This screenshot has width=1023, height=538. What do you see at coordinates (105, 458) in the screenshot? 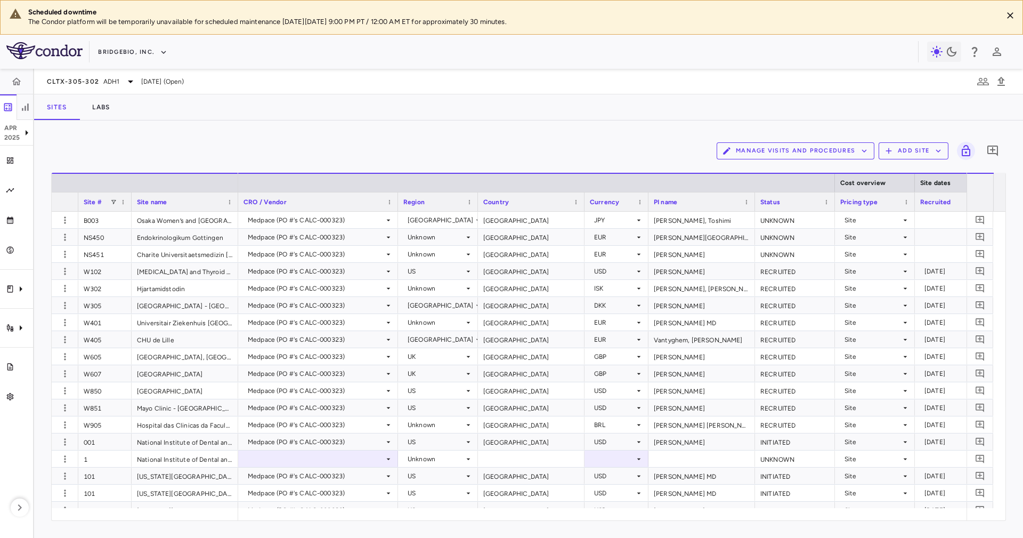
I see `div: 1` at bounding box center [105, 458].